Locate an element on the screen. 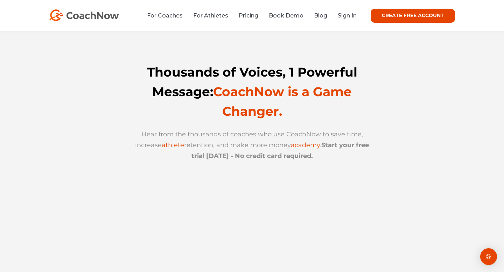 The image size is (504, 272). img: CoachNow Logo is located at coordinates (84, 15).